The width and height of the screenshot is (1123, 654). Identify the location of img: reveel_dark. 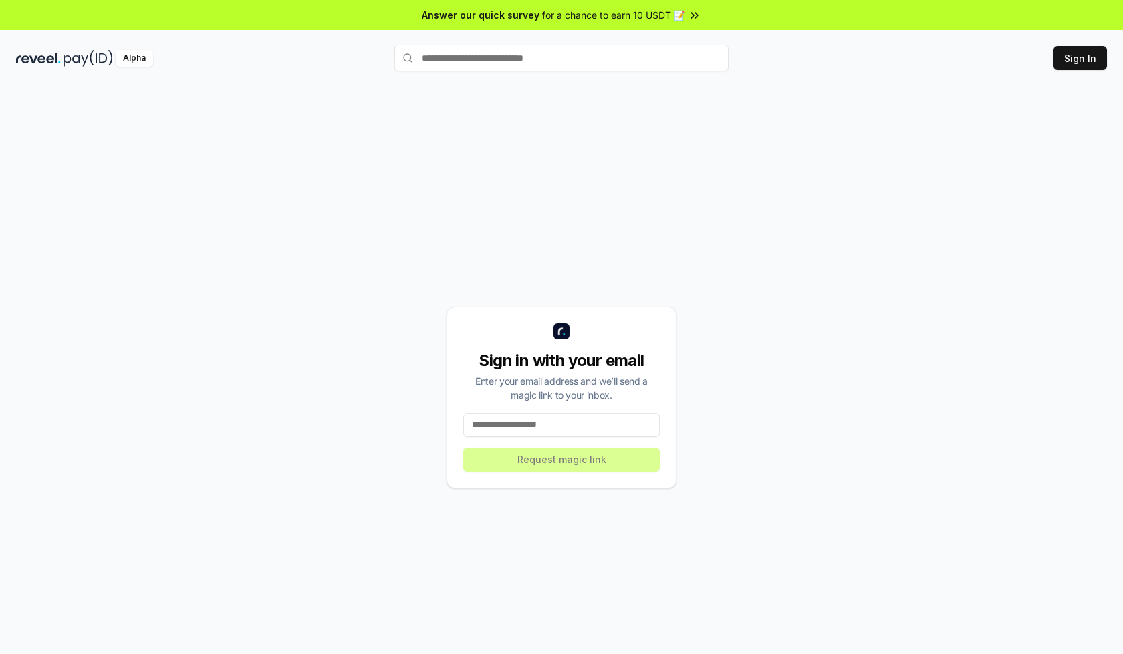
(38, 58).